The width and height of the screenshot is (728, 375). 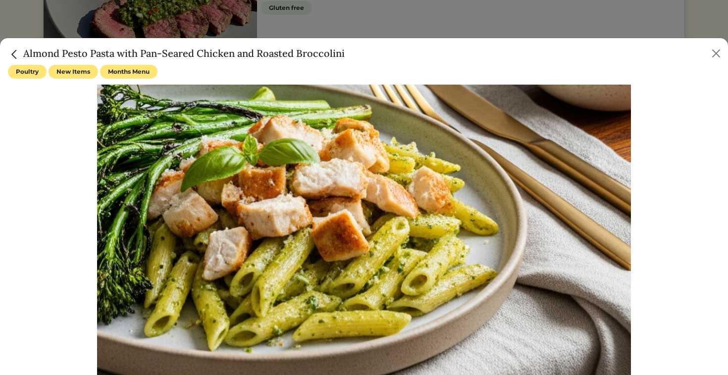 What do you see at coordinates (176, 53) in the screenshot?
I see `h5: Almond Pesto Pasta with Pan-Seared Chicken and Roasted Broccolini` at bounding box center [176, 53].